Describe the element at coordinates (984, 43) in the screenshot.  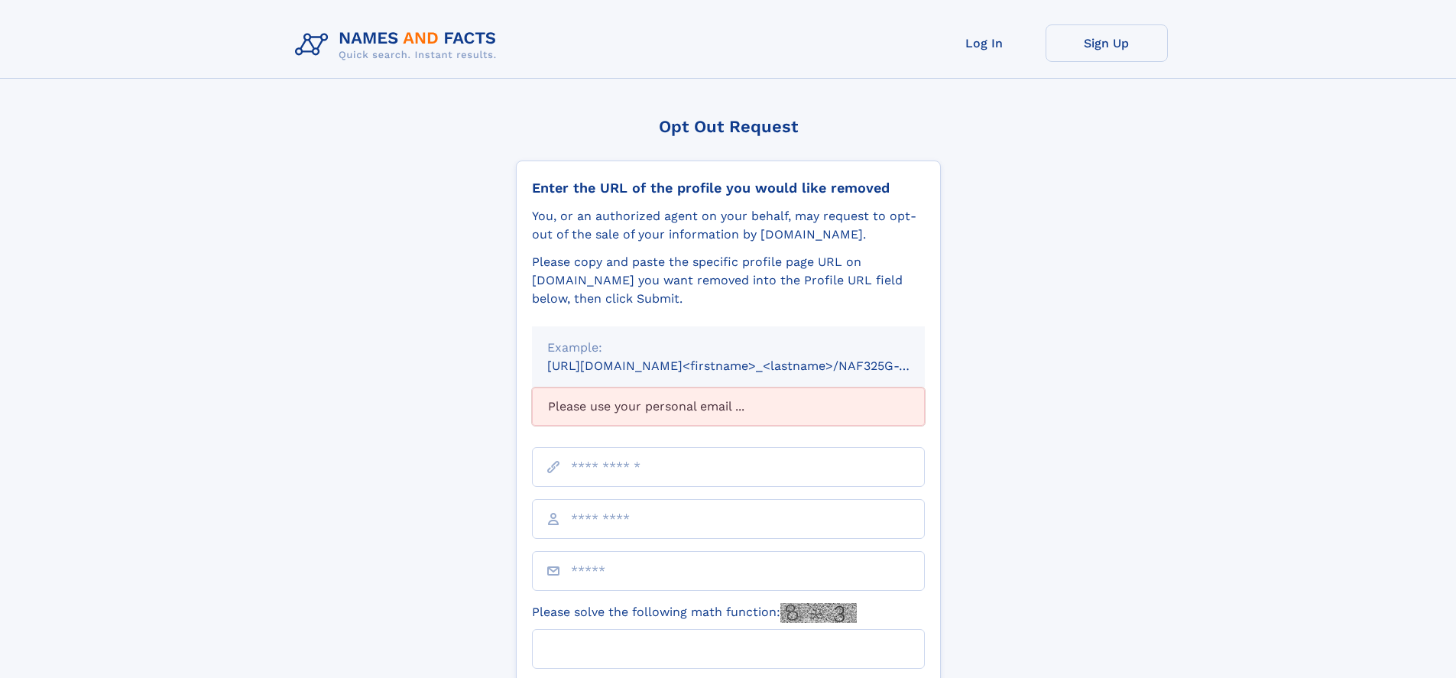
I see `a: Log In` at that location.